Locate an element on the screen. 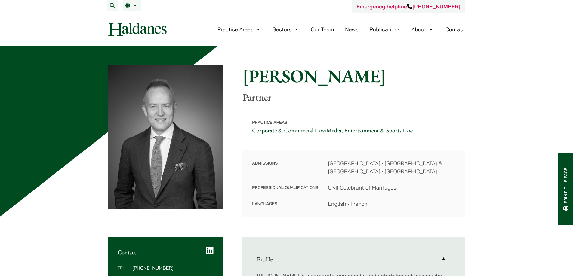  a: Corporate & Commercial Law is located at coordinates (288, 130).